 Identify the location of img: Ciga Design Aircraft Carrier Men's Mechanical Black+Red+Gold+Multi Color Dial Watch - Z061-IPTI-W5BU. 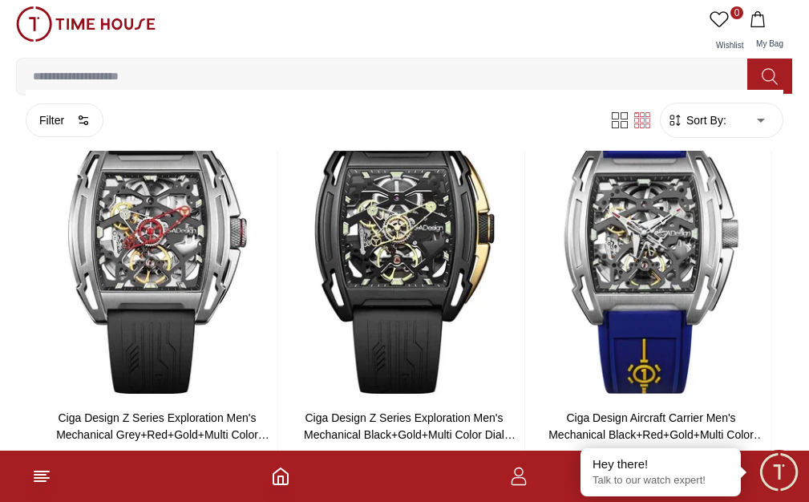
(651, 244).